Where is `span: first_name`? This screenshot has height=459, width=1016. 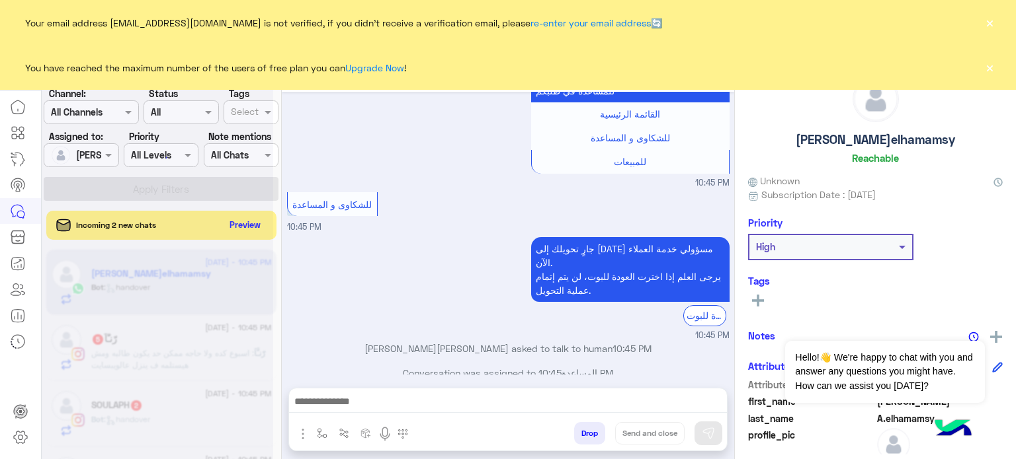 span: first_name is located at coordinates (811, 401).